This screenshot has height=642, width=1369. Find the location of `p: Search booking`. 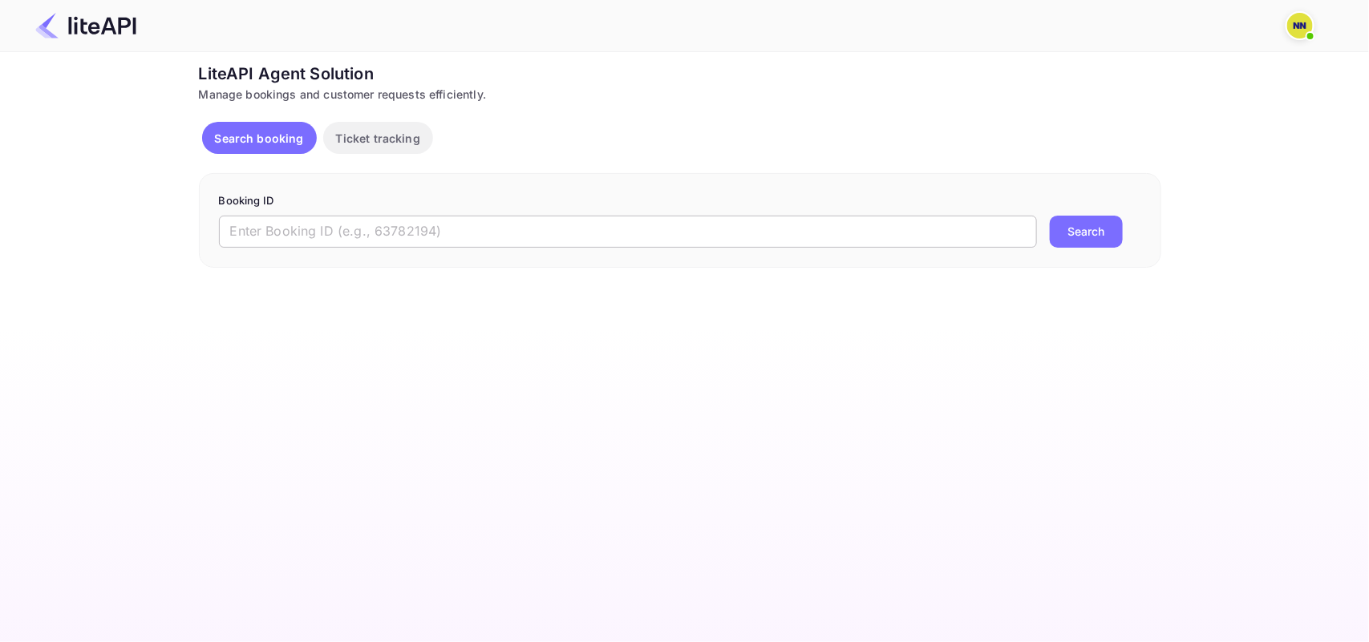

p: Search booking is located at coordinates (259, 138).